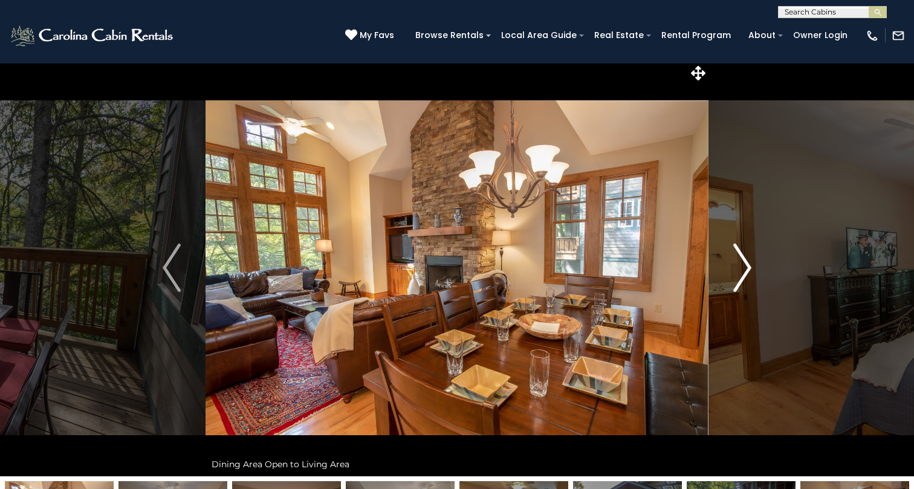 This screenshot has width=914, height=489. Describe the element at coordinates (872, 36) in the screenshot. I see `img: phone-regular-white.png` at that location.